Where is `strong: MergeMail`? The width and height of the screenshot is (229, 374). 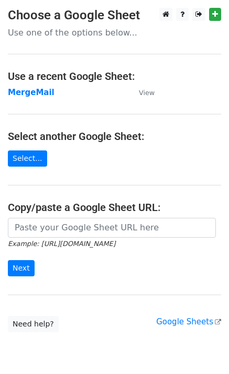 strong: MergeMail is located at coordinates (31, 93).